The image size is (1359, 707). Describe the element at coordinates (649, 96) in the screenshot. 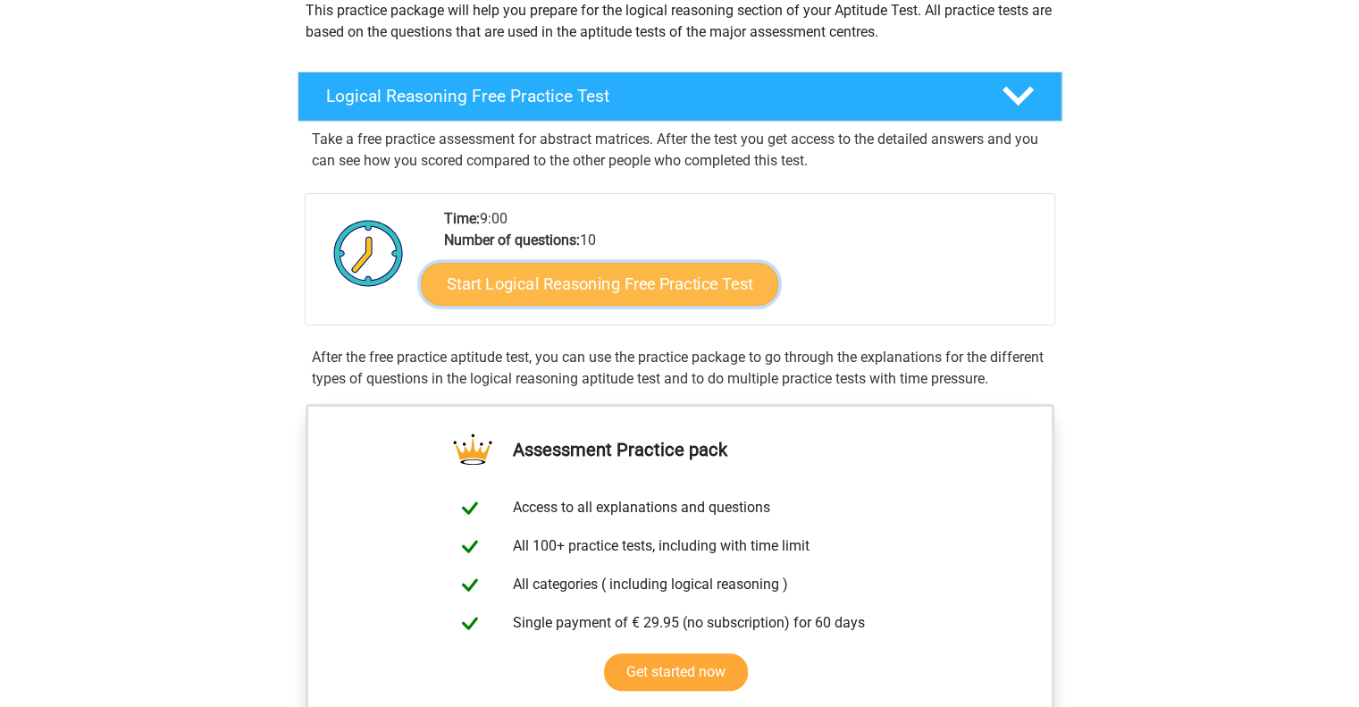

I see `h4: Logical Reasoning Free Practice Test` at that location.